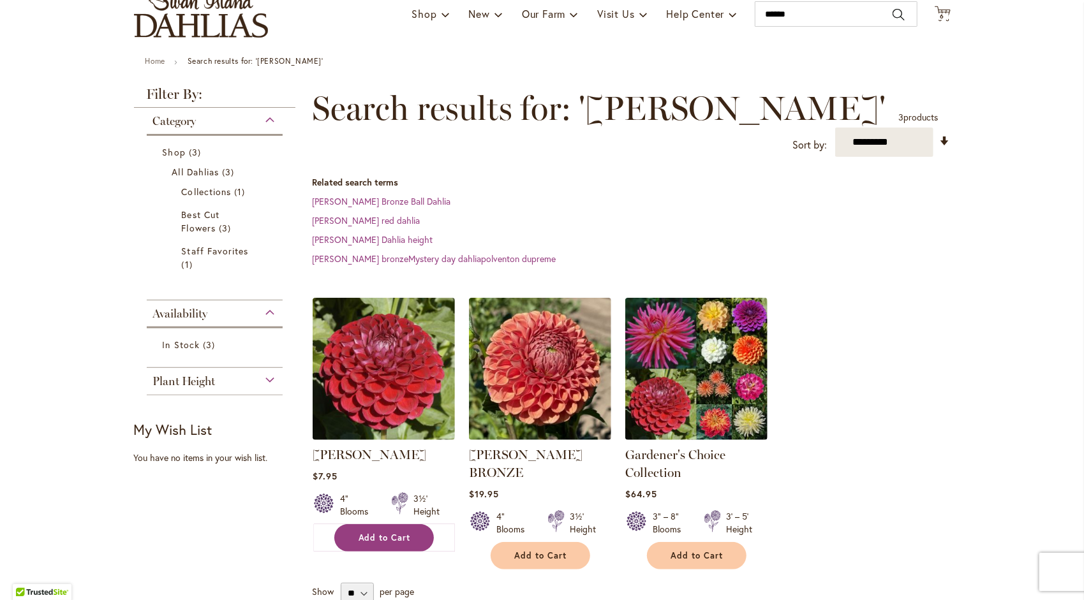  Describe the element at coordinates (216, 258) in the screenshot. I see `a: Staff Favorites` at that location.